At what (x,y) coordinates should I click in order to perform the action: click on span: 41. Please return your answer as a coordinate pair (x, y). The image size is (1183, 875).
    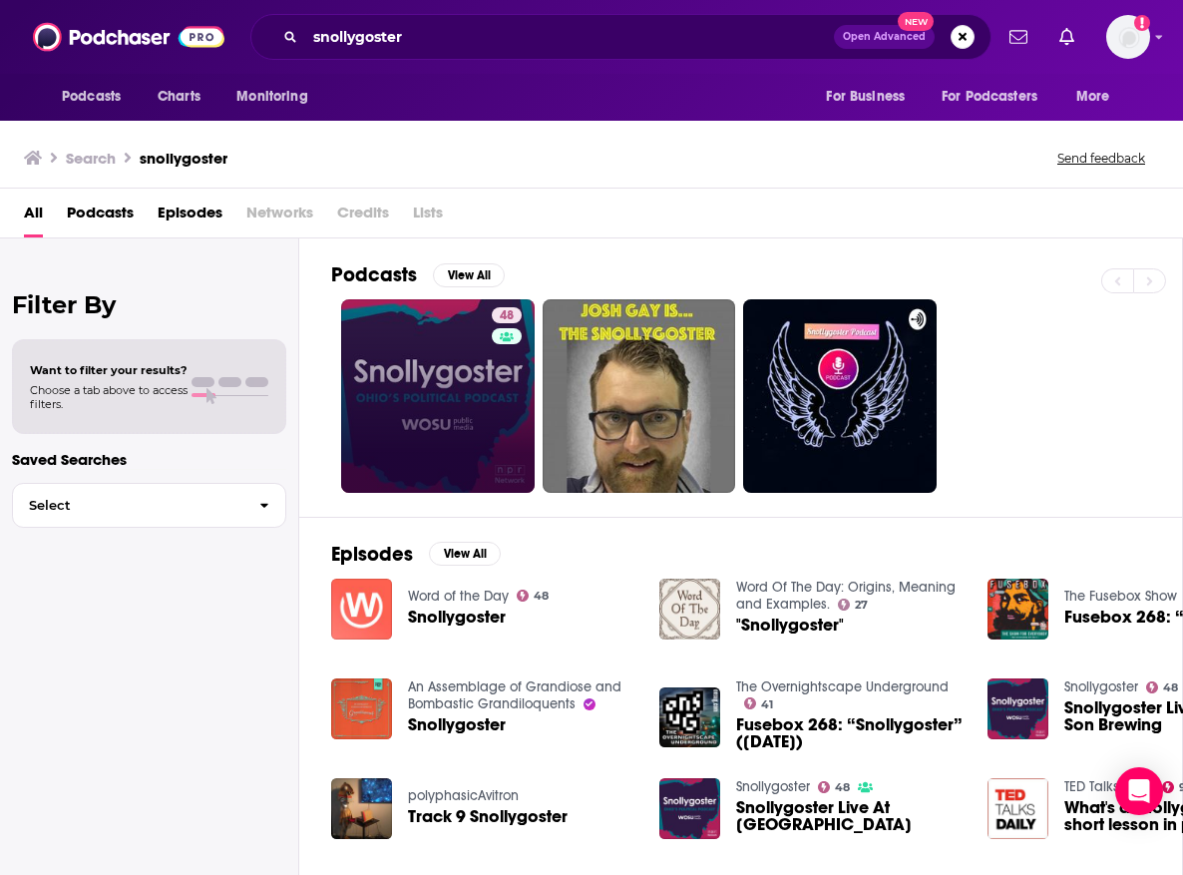
    Looking at the image, I should click on (767, 704).